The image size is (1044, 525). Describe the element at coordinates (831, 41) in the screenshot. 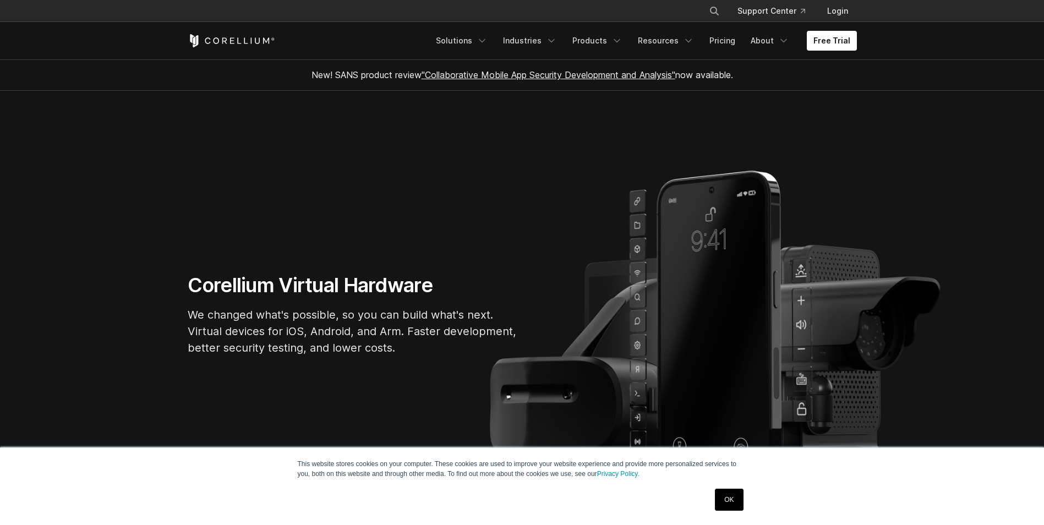

I see `a: Free Trial` at that location.